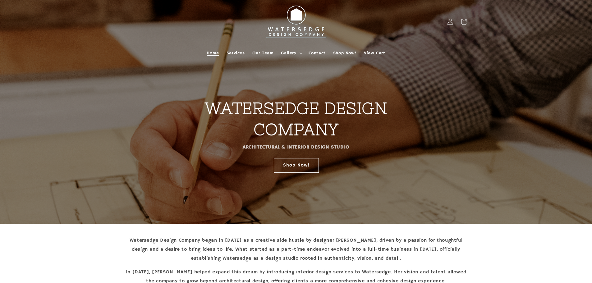 The width and height of the screenshot is (592, 283). Describe the element at coordinates (296, 119) in the screenshot. I see `strong: WATERSEDGE DESIGN COMPANY` at that location.